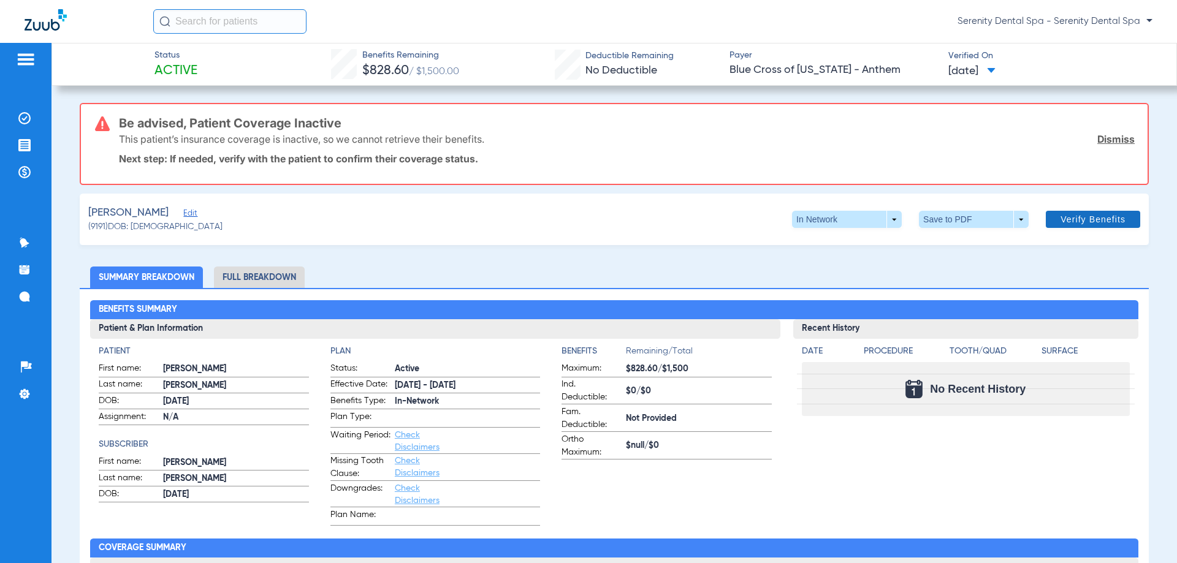 The width and height of the screenshot is (1177, 563). I want to click on span: Remaining/Total, so click(698, 354).